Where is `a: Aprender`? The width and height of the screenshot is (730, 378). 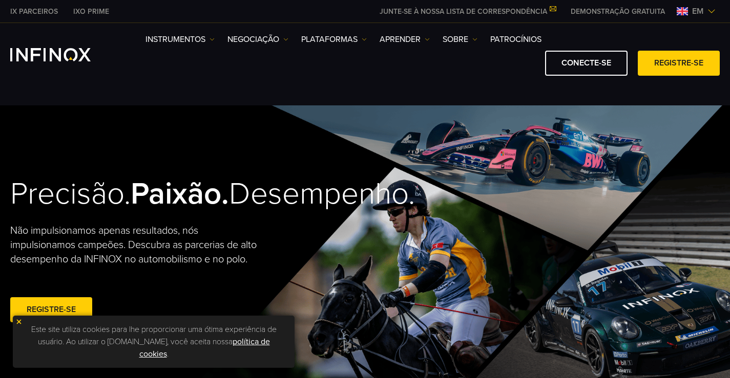 a: Aprender is located at coordinates (404, 39).